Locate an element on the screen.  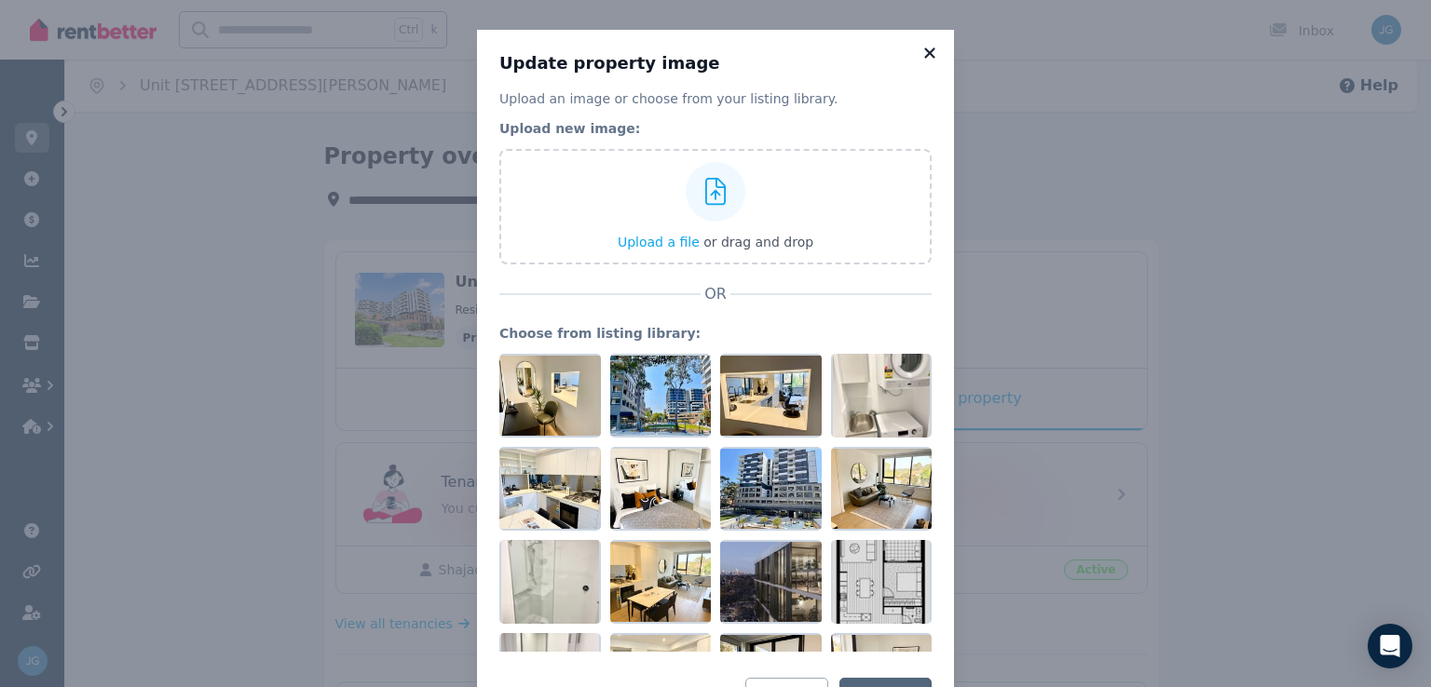
div: Open Intercom Messenger is located at coordinates (1390, 646).